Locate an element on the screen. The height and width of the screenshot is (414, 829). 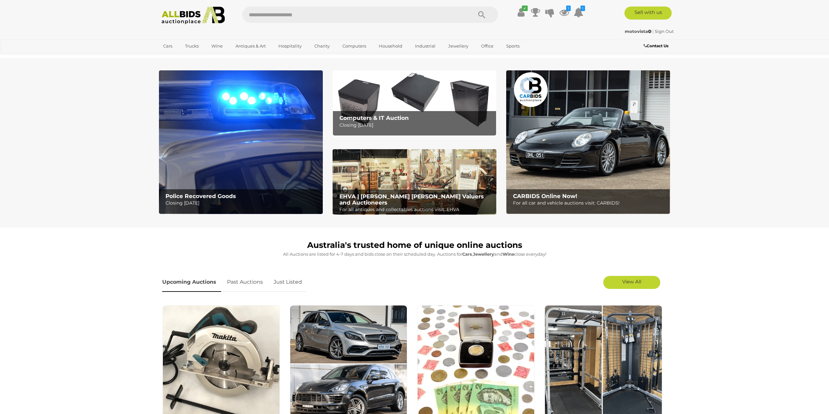
strong: Wine is located at coordinates (509, 254).